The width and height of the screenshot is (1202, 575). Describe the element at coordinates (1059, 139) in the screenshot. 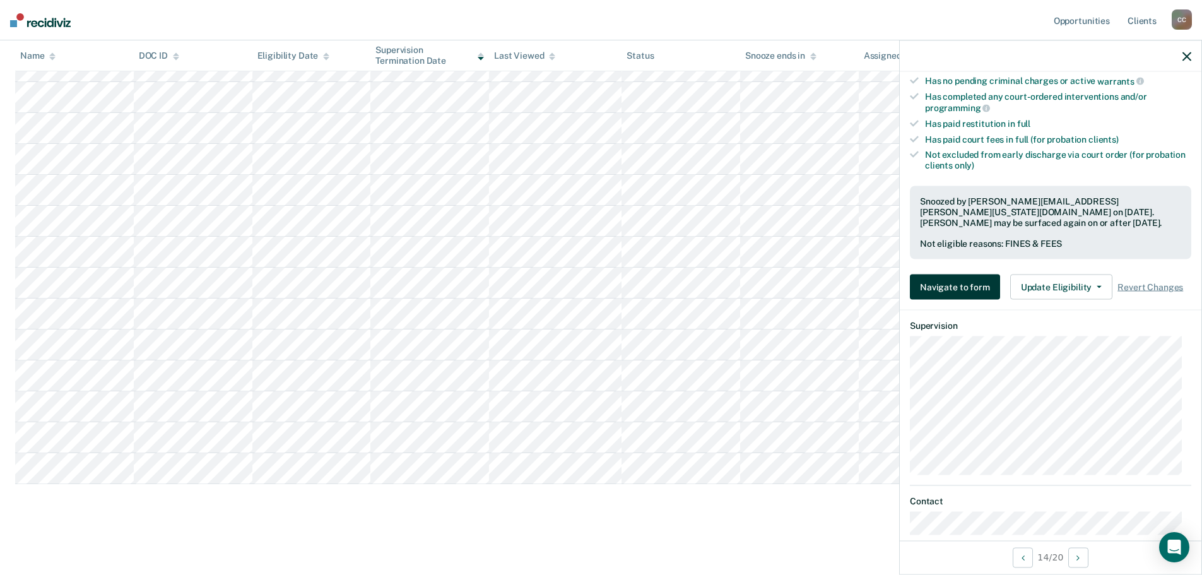

I see `div: Has paid court fees in full (for probation` at that location.